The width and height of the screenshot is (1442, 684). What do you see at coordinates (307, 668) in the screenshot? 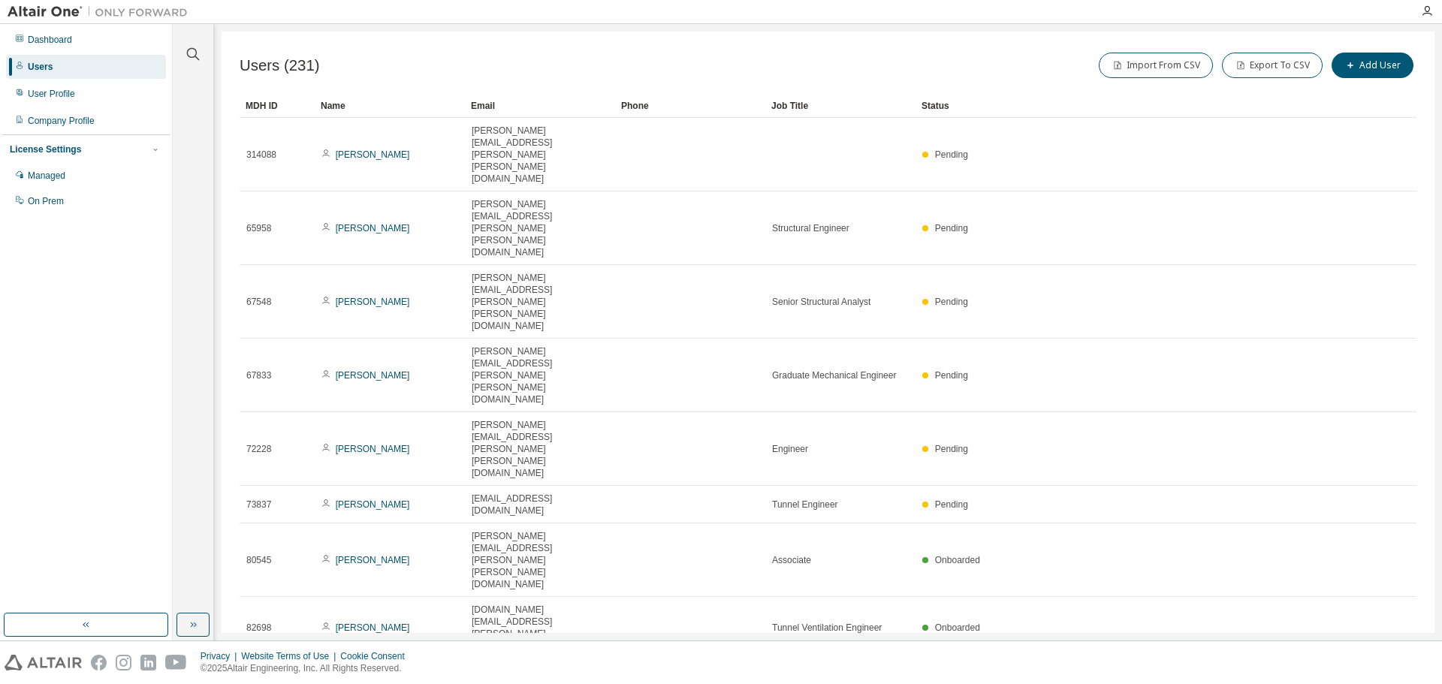
I see `p: © 2025 Altair Engineering, Inc. All Rights Reserved.` at bounding box center [307, 668].